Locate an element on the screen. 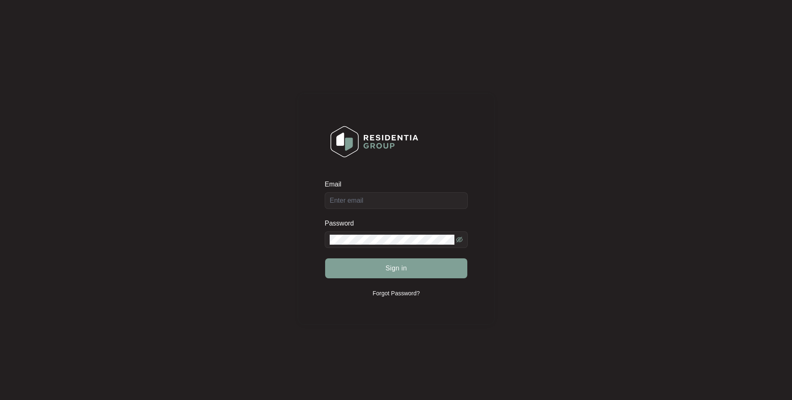  input: Email is located at coordinates (396, 201).